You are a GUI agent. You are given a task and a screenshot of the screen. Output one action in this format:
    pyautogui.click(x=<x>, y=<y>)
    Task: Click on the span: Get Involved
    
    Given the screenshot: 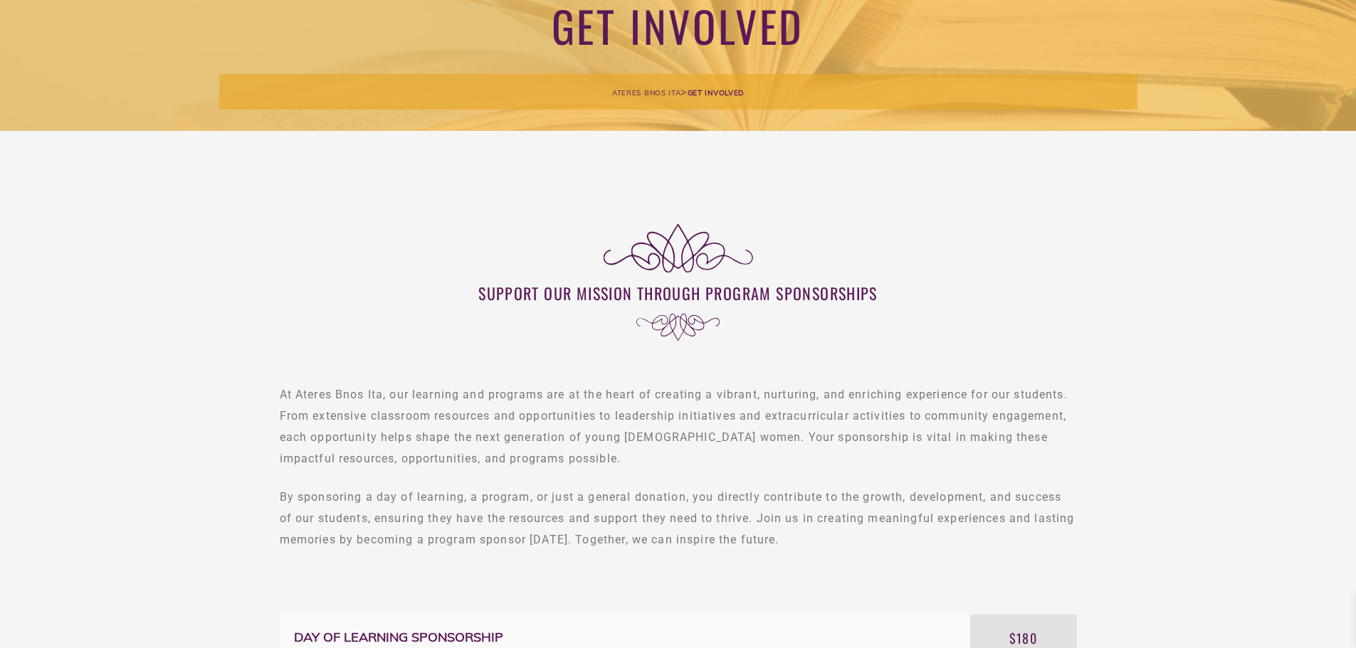 What is the action you would take?
    pyautogui.click(x=716, y=93)
    